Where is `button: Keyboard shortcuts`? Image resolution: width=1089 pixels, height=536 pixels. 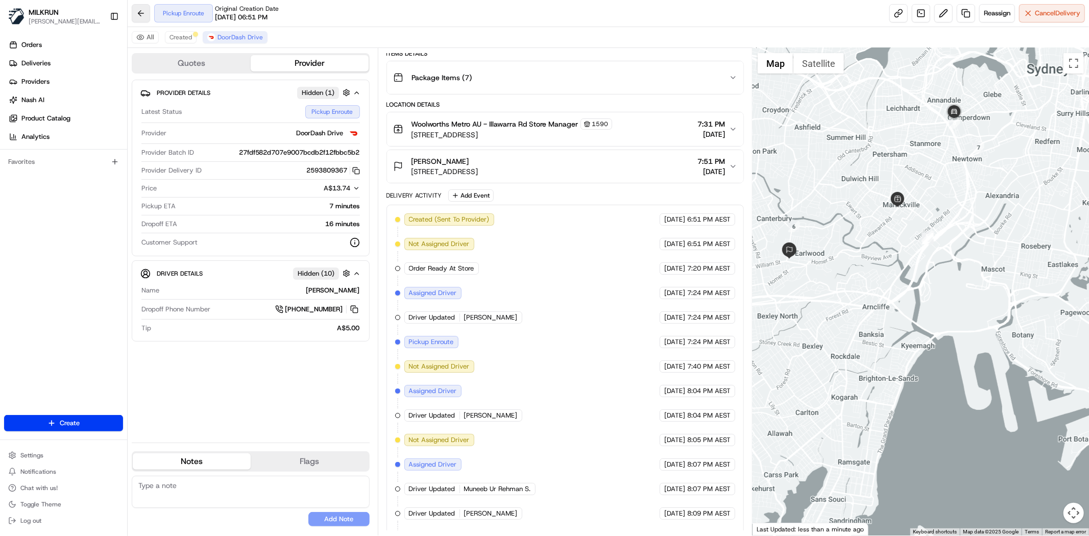
button: Keyboard shortcuts is located at coordinates (935, 532).